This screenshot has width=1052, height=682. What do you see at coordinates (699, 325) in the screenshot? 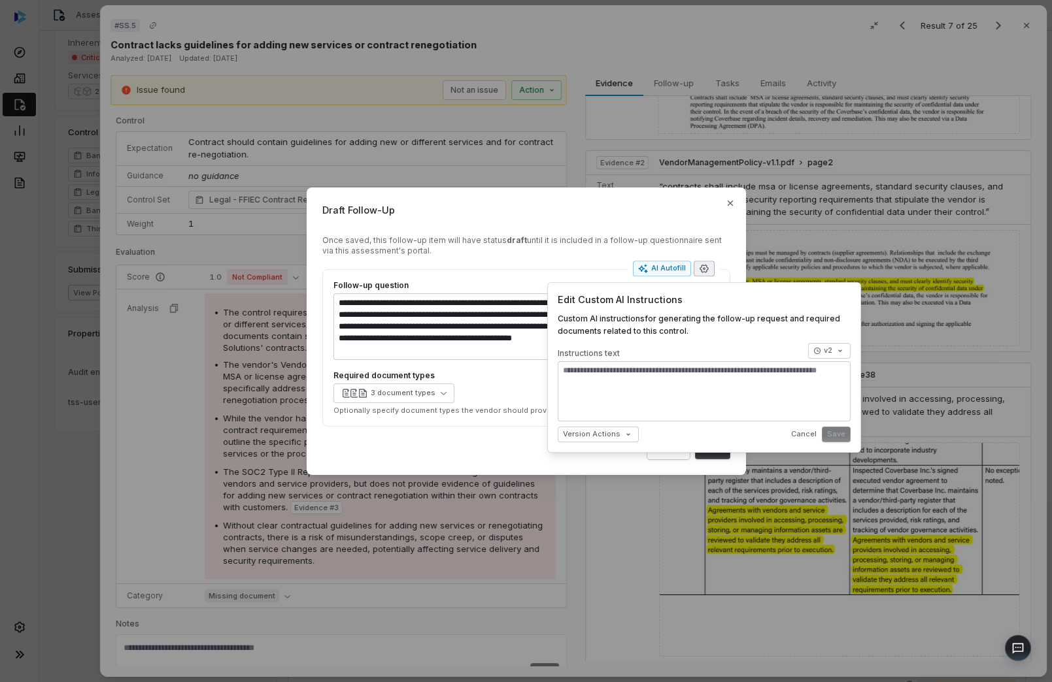
I see `label: Custom AI instructions for generating the follow-up request and required documents related to thi...` at bounding box center [699, 325].